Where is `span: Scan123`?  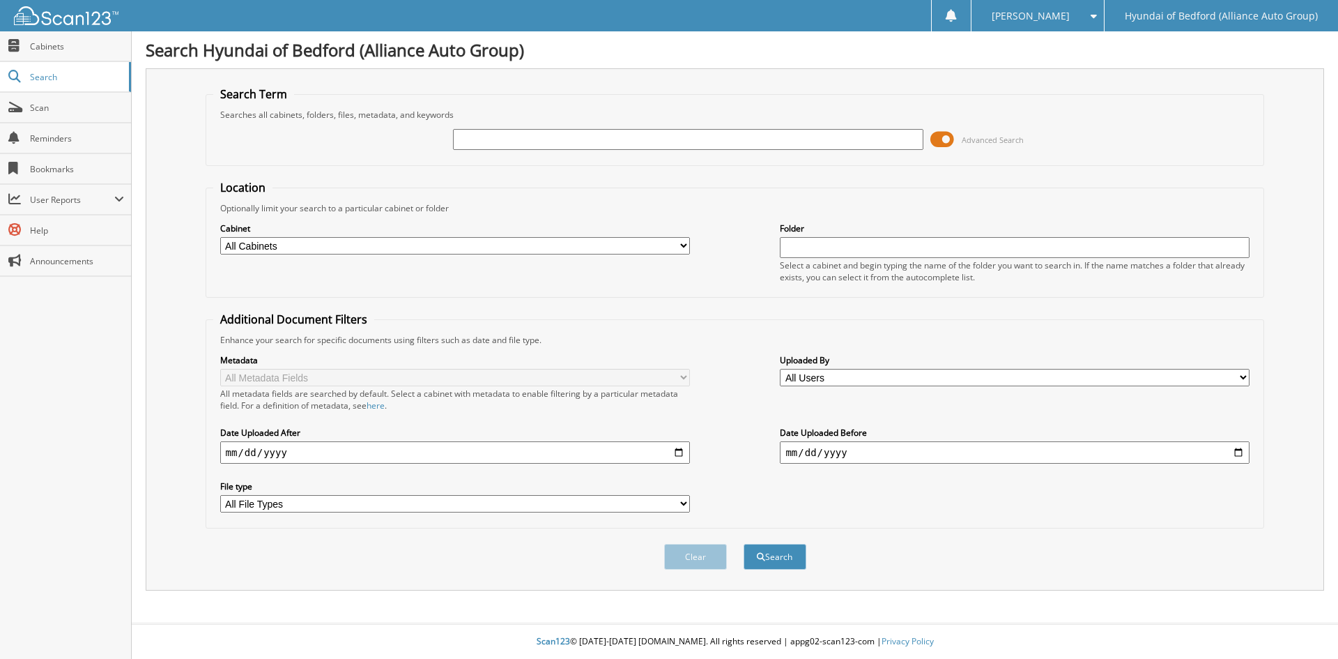
span: Scan123 is located at coordinates (553, 640).